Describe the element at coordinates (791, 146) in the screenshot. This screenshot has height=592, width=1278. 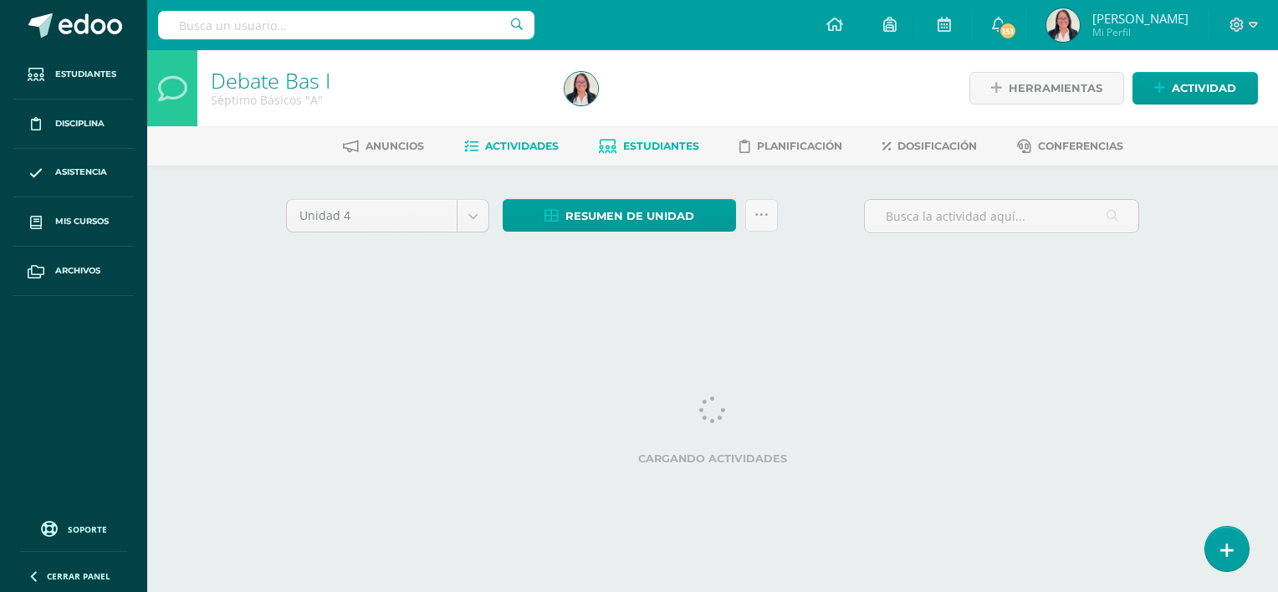
I see `a: Planificación` at that location.